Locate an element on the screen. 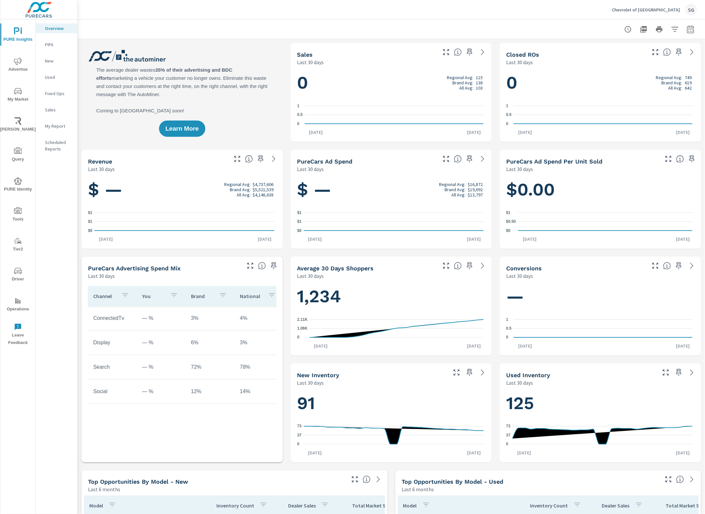 The image size is (705, 514). div: Overview is located at coordinates (56, 28).